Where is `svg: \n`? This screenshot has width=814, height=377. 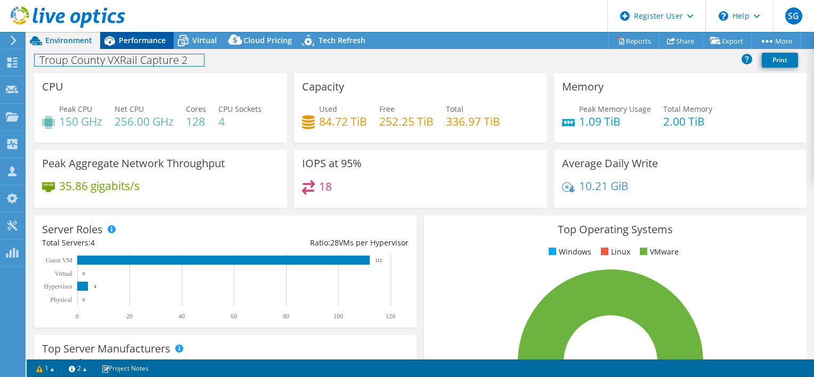 svg: \n is located at coordinates (723, 16).